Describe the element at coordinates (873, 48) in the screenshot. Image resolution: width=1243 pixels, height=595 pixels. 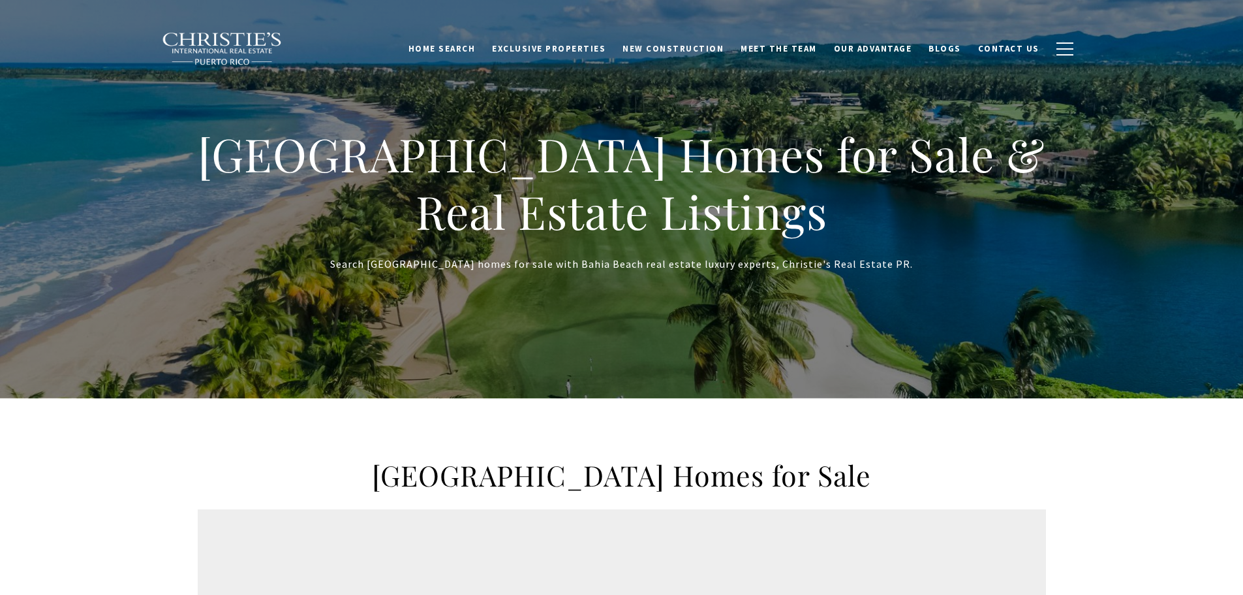
I see `span: Our Advantage` at that location.